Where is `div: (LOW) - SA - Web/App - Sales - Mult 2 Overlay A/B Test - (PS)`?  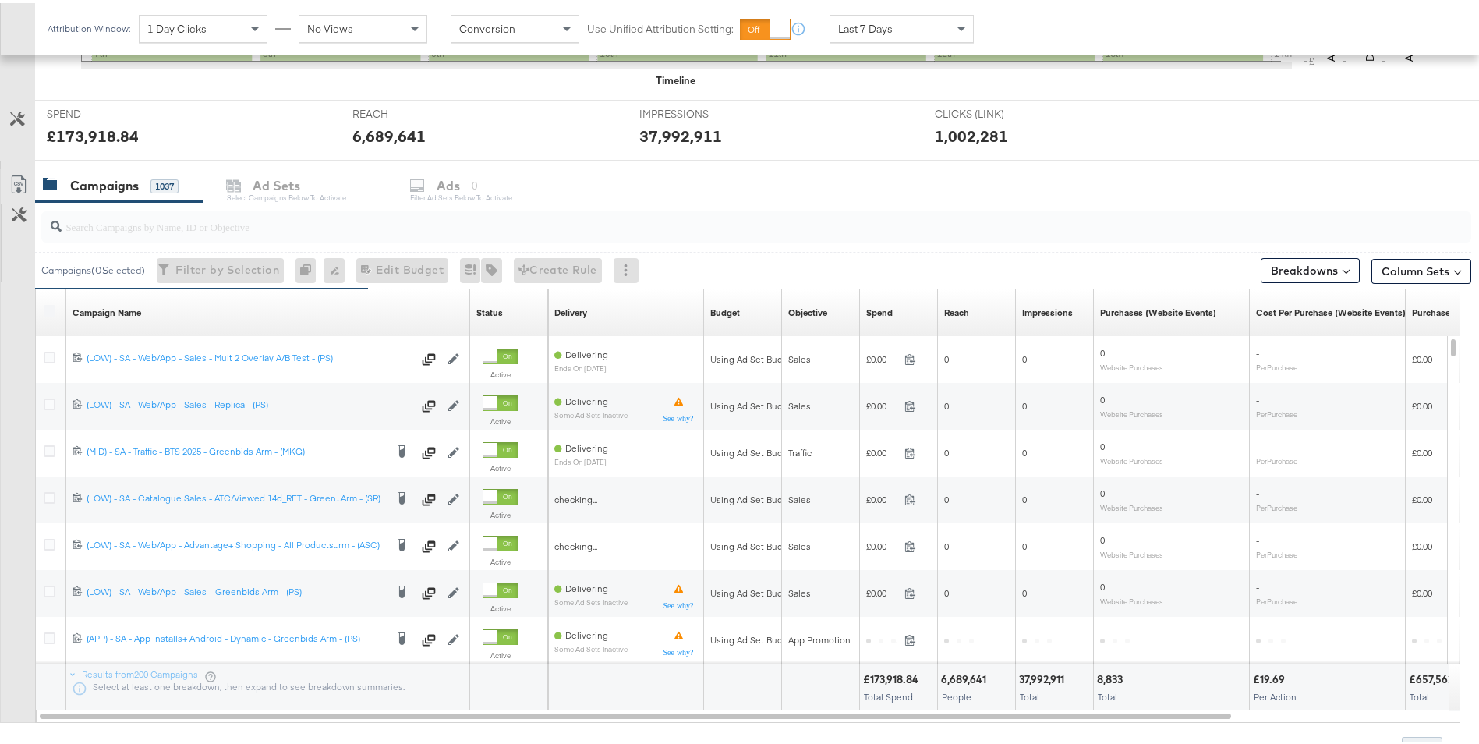 div: (LOW) - SA - Web/App - Sales - Mult 2 Overlay A/B Test - (PS) is located at coordinates (250, 355).